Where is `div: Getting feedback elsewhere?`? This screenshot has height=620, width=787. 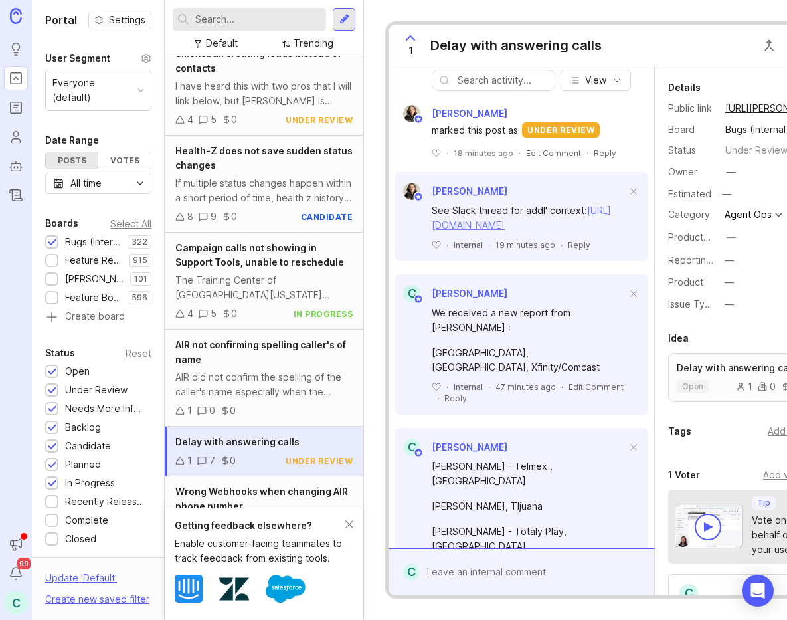 div: Getting feedback elsewhere? is located at coordinates (260, 525).